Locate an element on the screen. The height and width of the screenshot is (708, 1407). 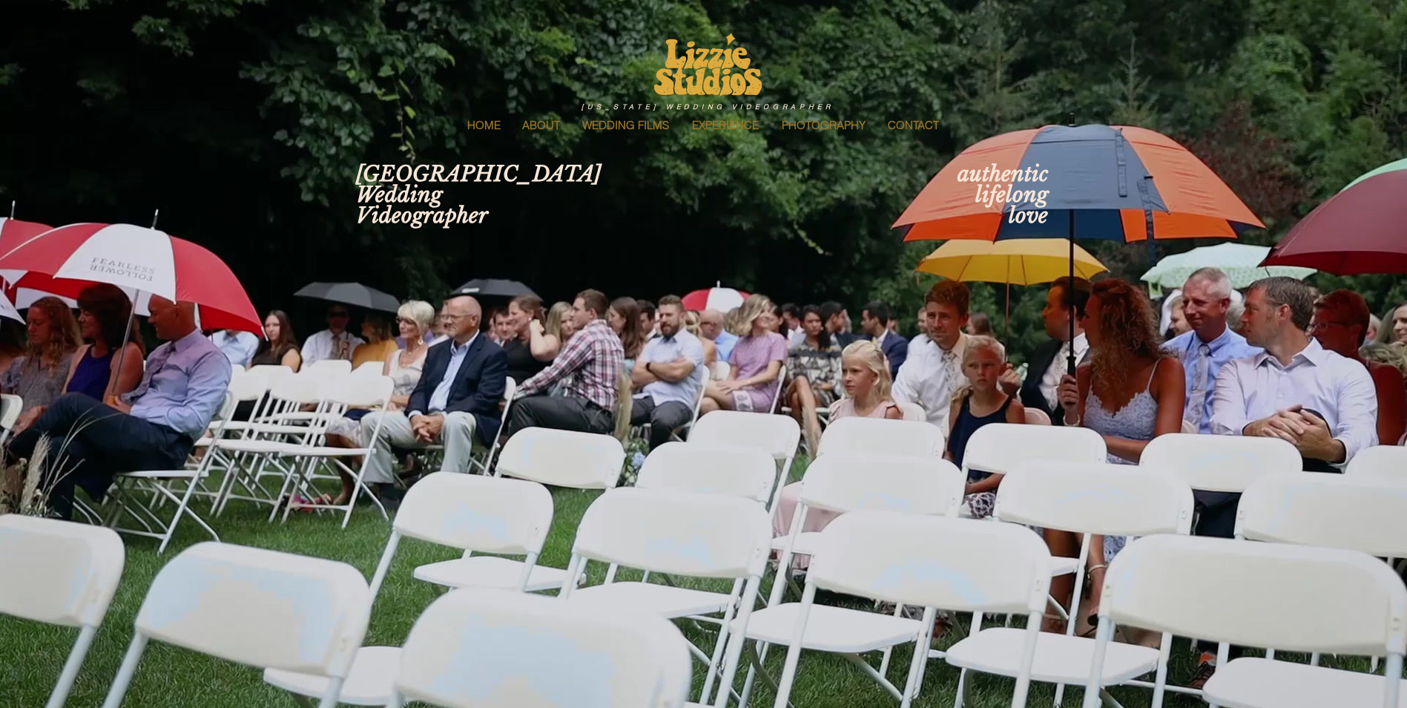
p: CONTACT is located at coordinates (913, 125).